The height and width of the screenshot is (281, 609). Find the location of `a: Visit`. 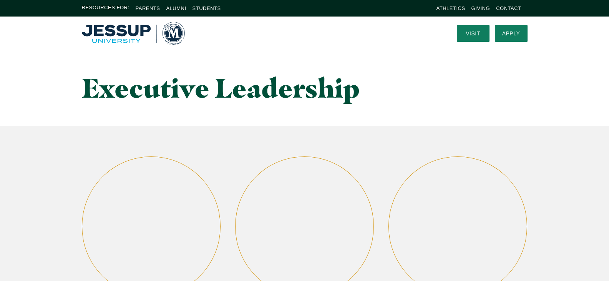

a: Visit is located at coordinates (473, 33).